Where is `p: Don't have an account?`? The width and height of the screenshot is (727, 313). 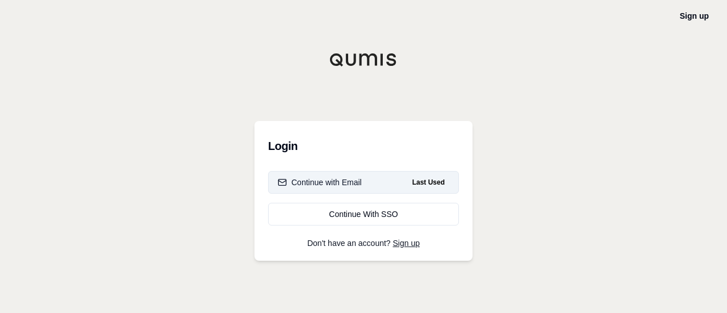
p: Don't have an account? is located at coordinates (364, 243).